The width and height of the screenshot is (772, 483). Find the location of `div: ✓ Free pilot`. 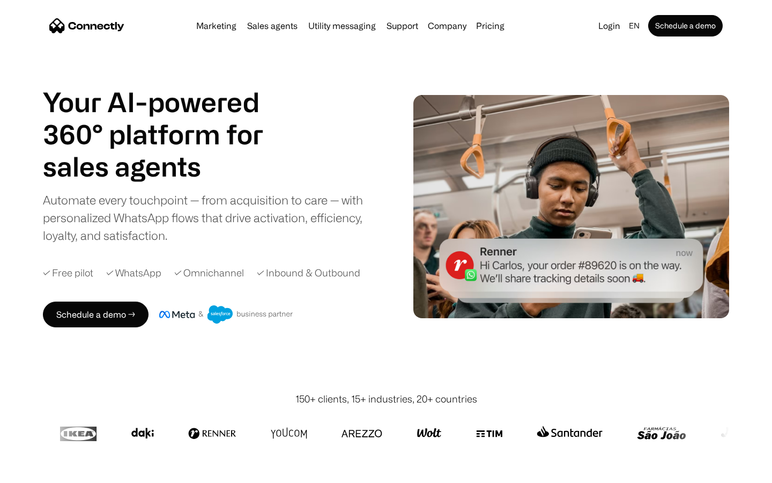

div: ✓ Free pilot is located at coordinates (68, 272).